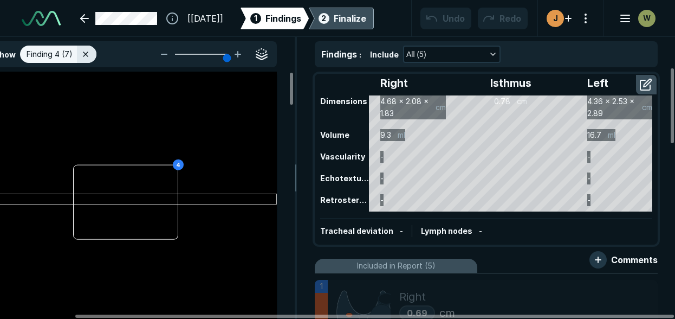  I want to click on div: Finalize, so click(350, 18).